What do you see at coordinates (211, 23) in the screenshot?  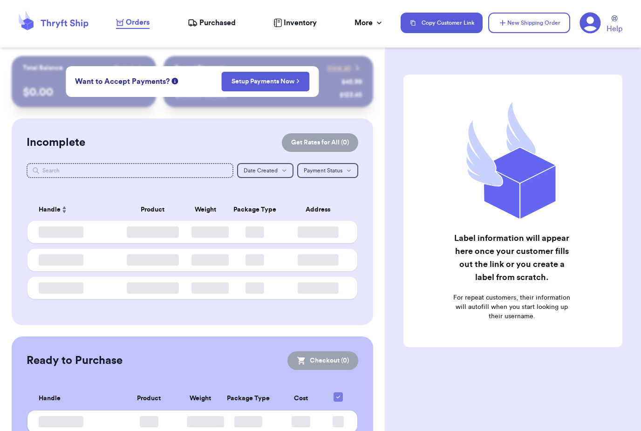 I see `a: Purchased` at bounding box center [211, 23].